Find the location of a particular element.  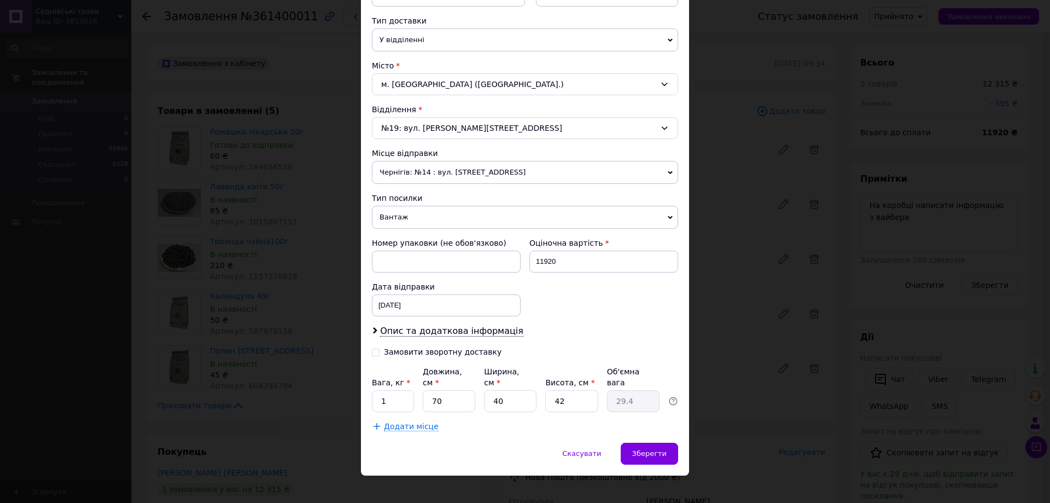

span: Додати місце is located at coordinates (411, 426).